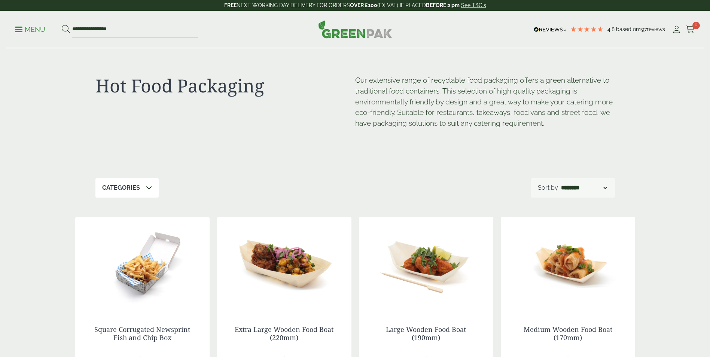 This screenshot has width=710, height=357. What do you see at coordinates (30, 29) in the screenshot?
I see `a: Menu` at bounding box center [30, 29].